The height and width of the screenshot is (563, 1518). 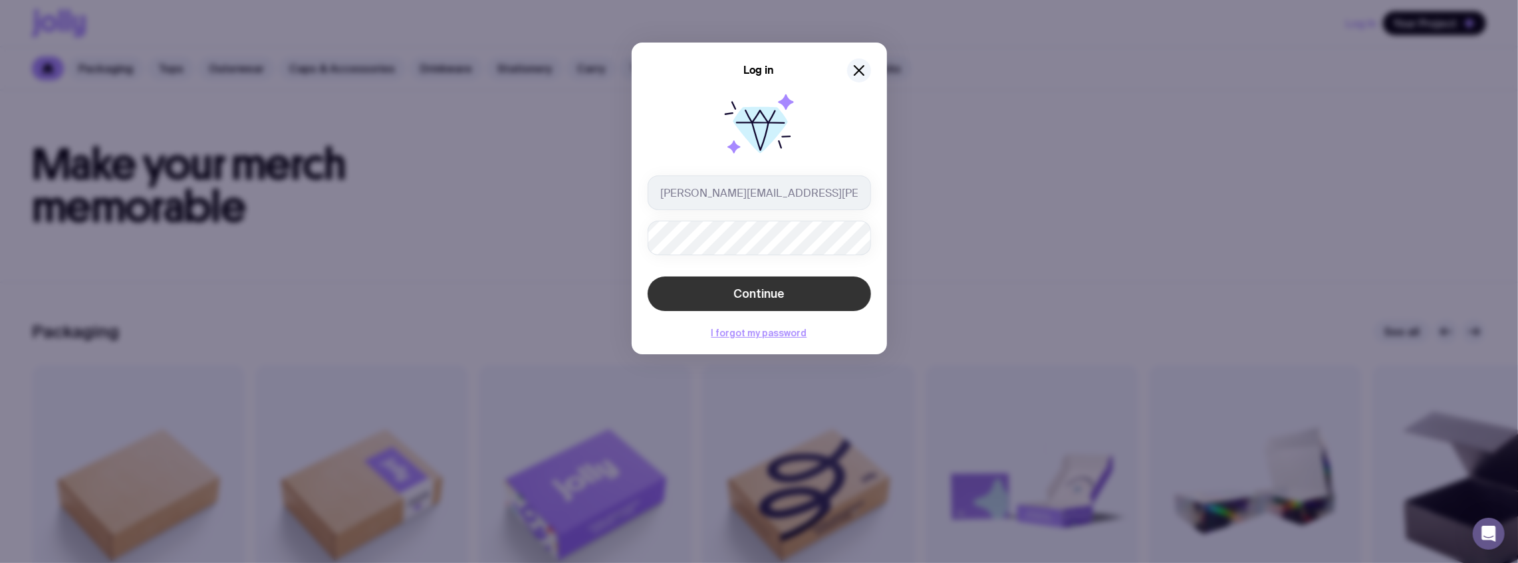 What do you see at coordinates (759, 294) in the screenshot?
I see `button: Continue` at bounding box center [759, 294].